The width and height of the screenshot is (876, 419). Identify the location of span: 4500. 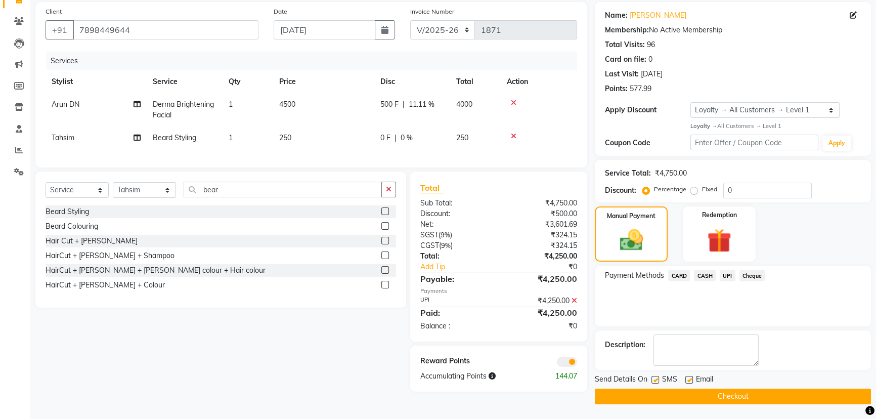
(287, 104).